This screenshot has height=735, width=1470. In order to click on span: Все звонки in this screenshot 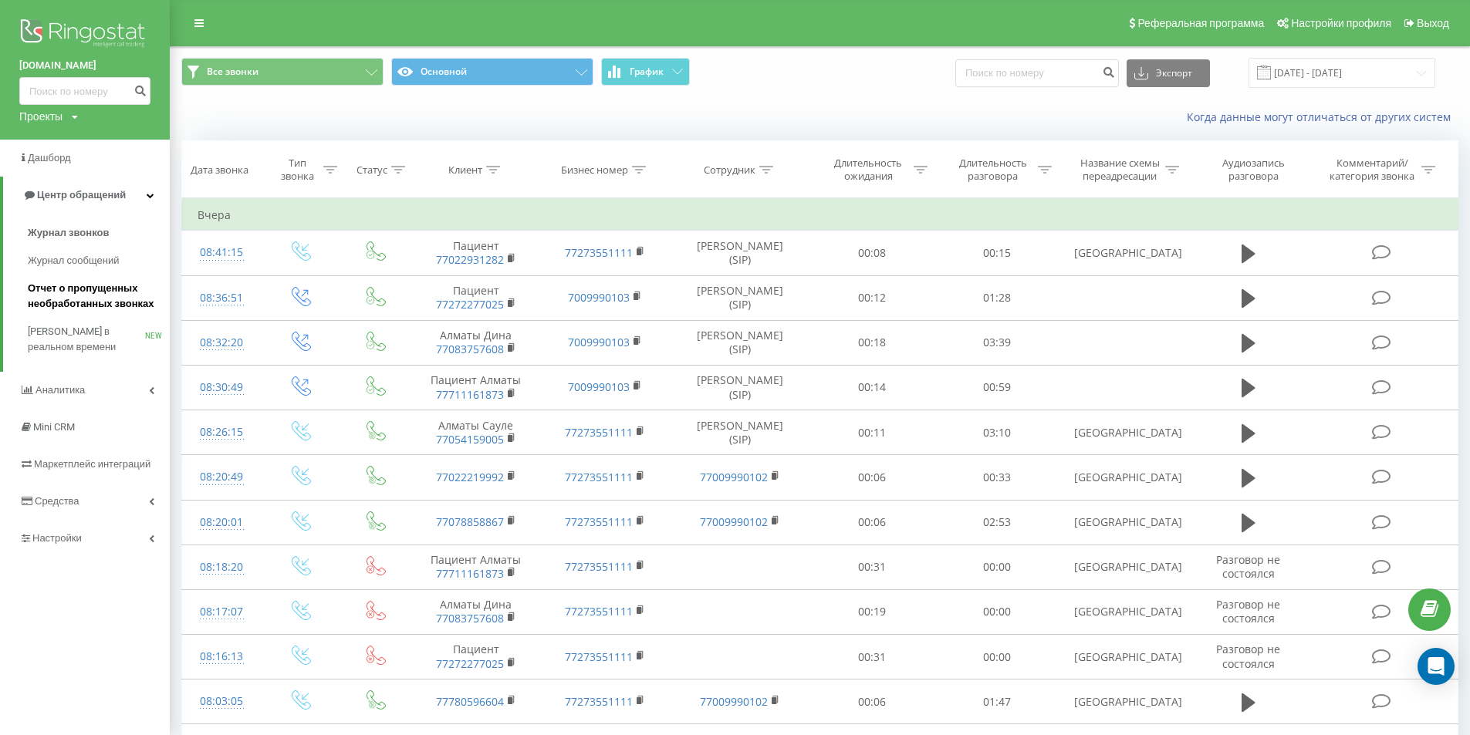, I will do `click(232, 72)`.